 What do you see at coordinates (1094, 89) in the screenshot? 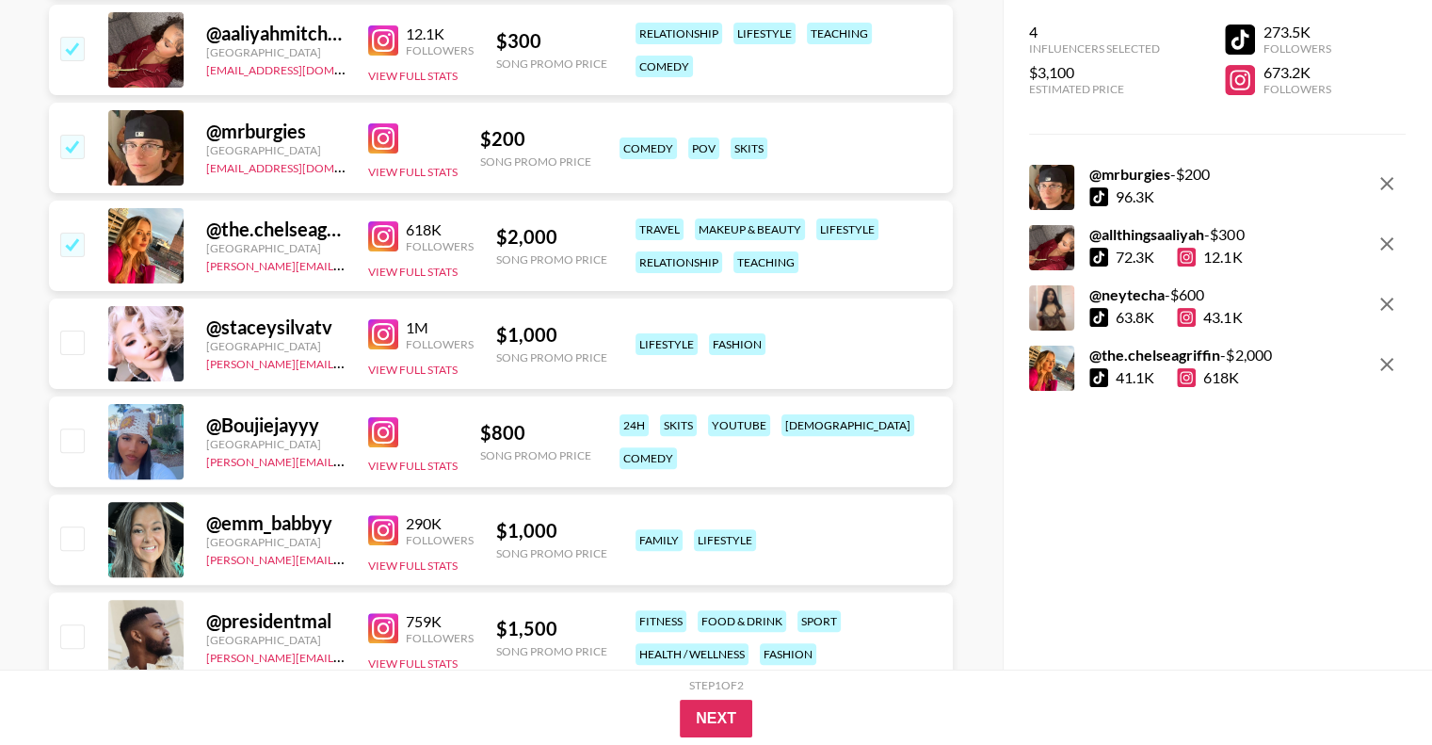
I see `div: Estimated Price` at bounding box center [1094, 89].